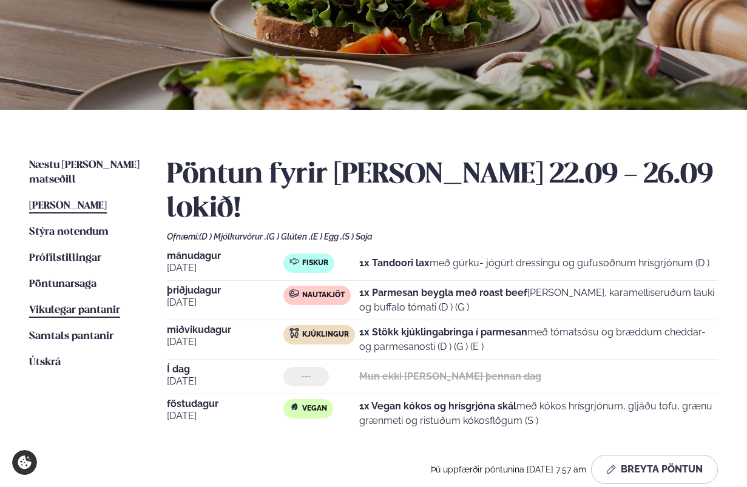 The height and width of the screenshot is (487, 747). Describe the element at coordinates (225, 404) in the screenshot. I see `span: föstudagur` at that location.